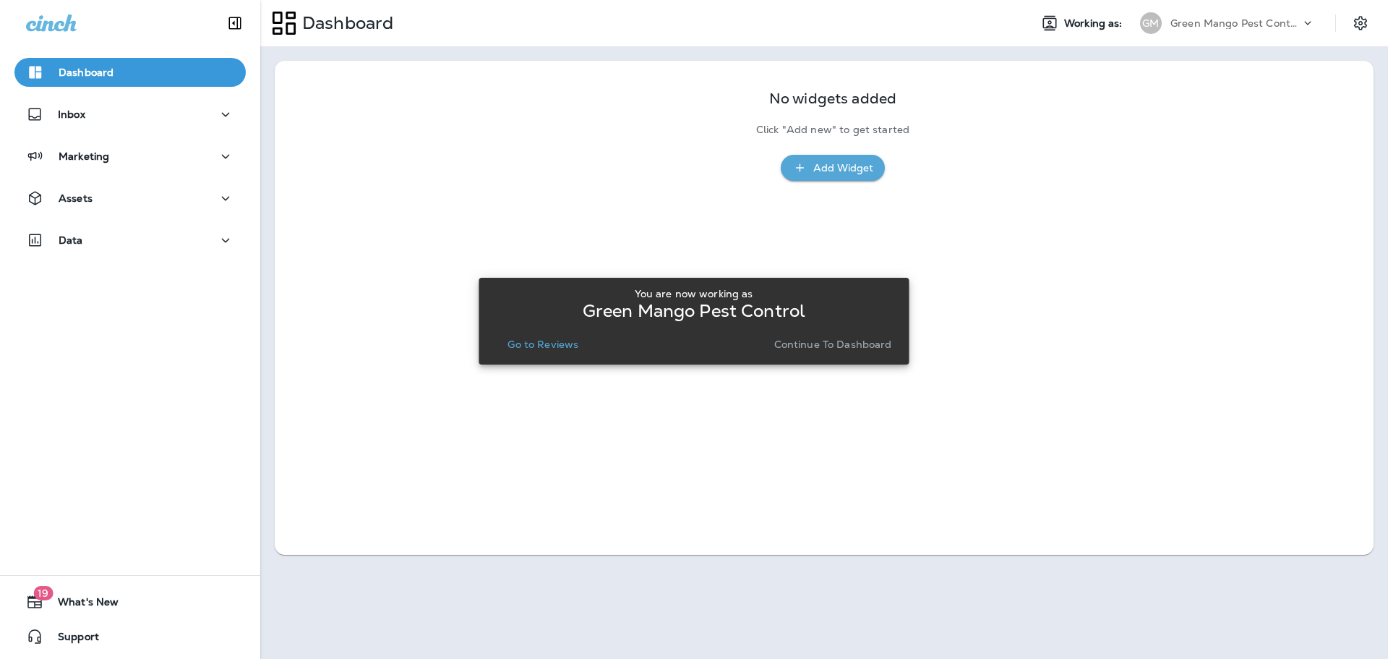  Describe the element at coordinates (84, 156) in the screenshot. I see `p: Marketing` at that location.